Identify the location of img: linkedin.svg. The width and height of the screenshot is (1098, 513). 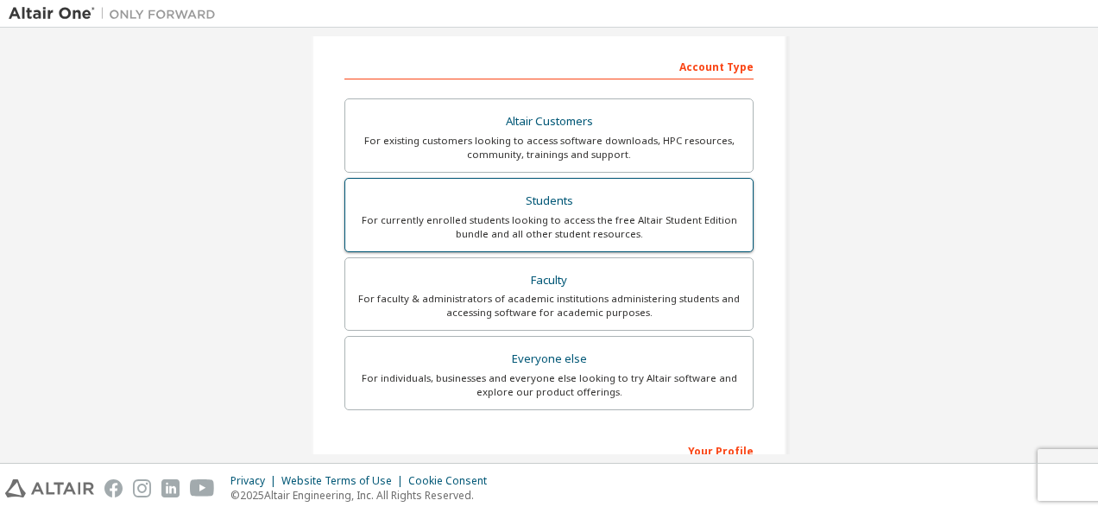
(170, 488).